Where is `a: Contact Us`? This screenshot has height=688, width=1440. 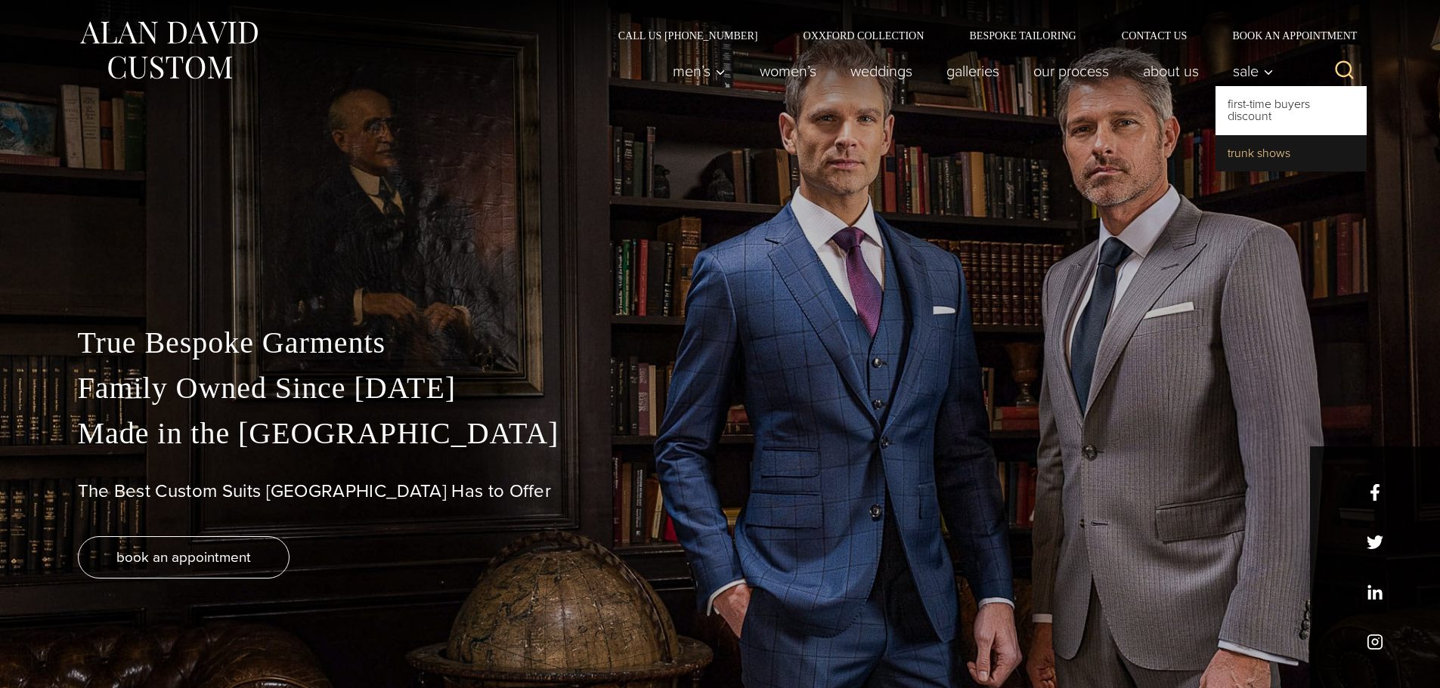 a: Contact Us is located at coordinates (1154, 36).